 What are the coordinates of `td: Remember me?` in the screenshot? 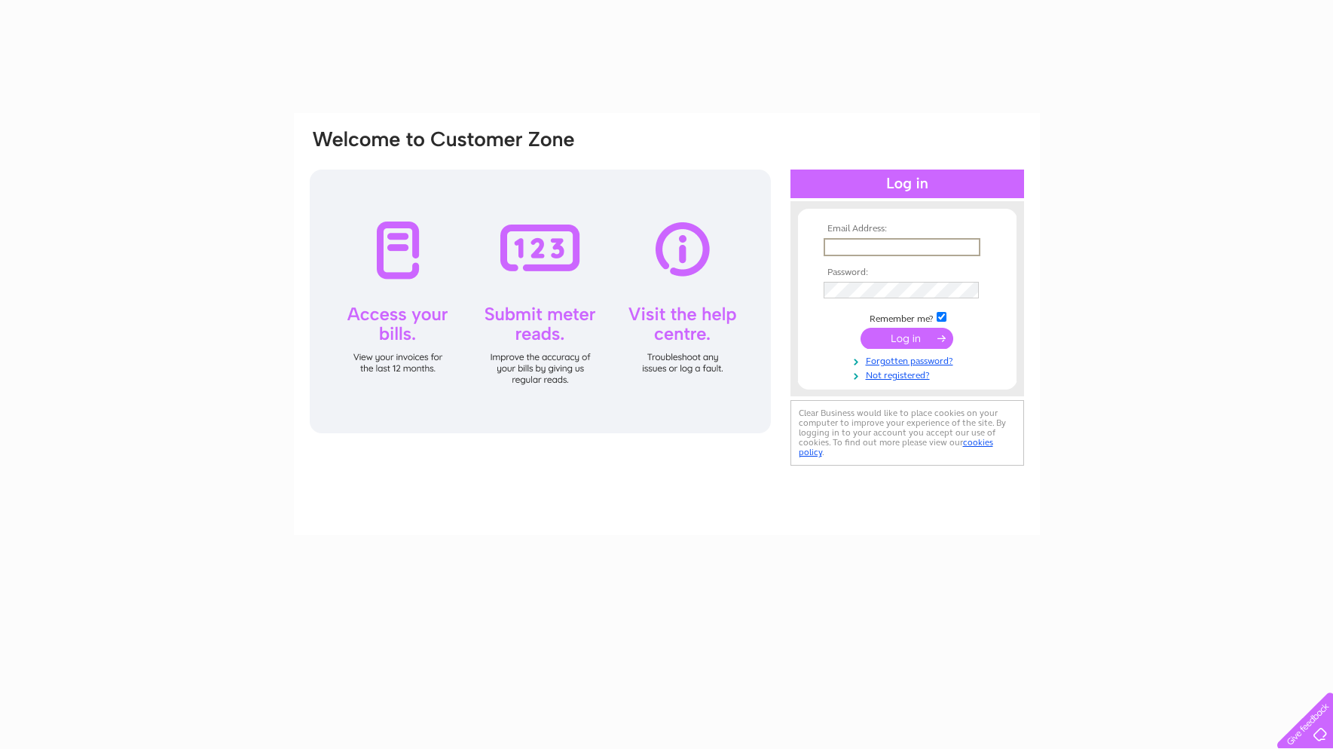 It's located at (907, 317).